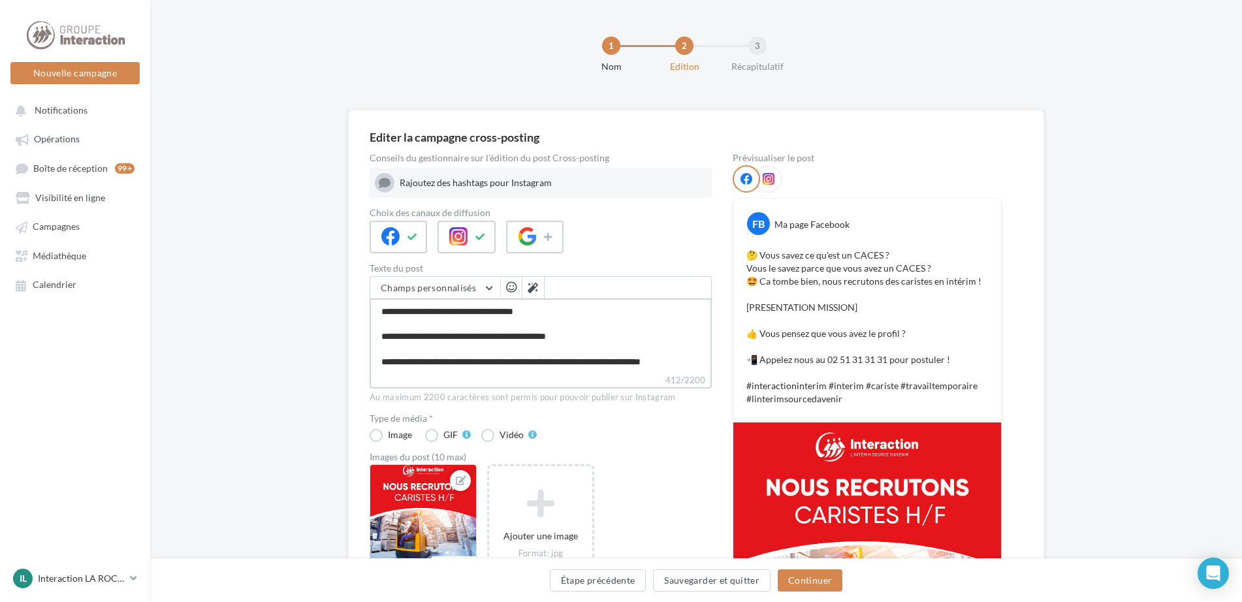 The height and width of the screenshot is (602, 1242). Describe the element at coordinates (61, 110) in the screenshot. I see `span: Notifications` at that location.